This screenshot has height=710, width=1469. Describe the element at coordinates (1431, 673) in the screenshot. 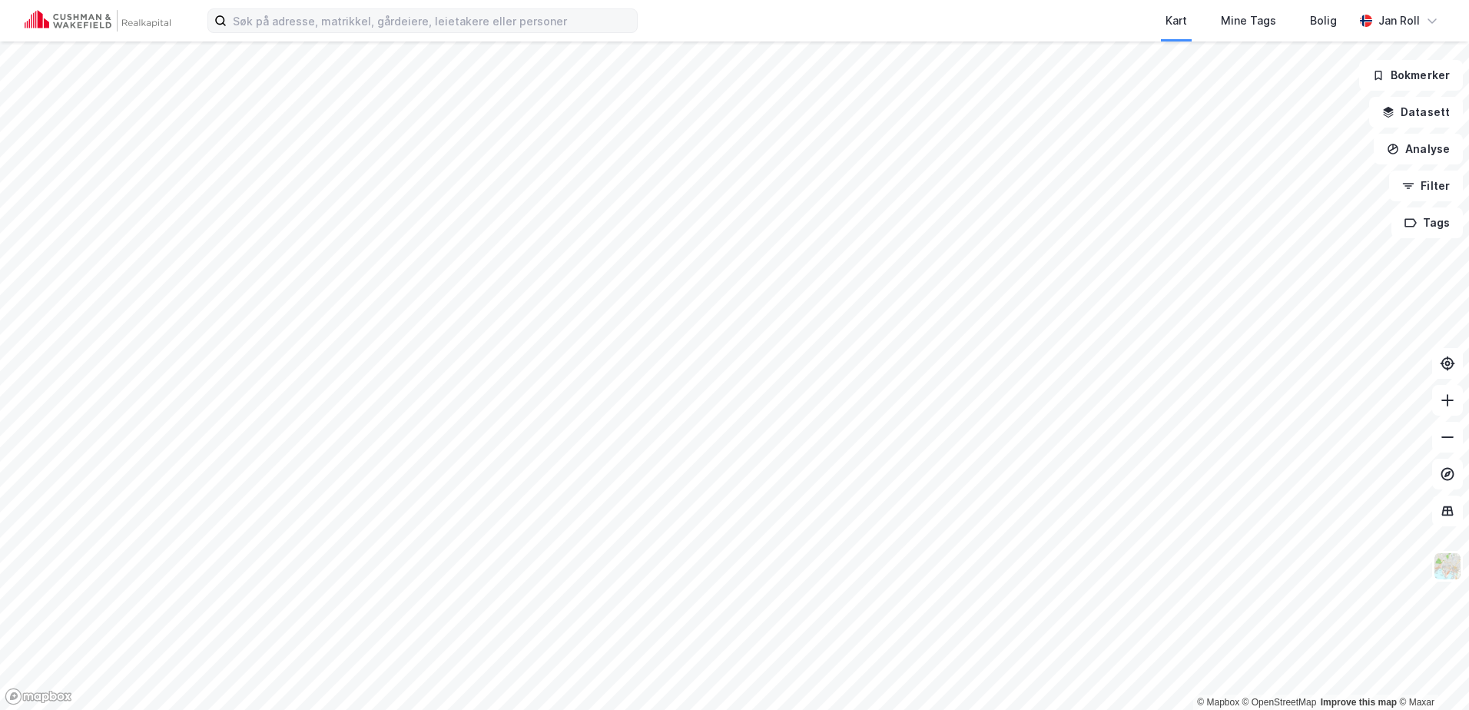

I see `div: Kontrollprogram for chat` at that location.